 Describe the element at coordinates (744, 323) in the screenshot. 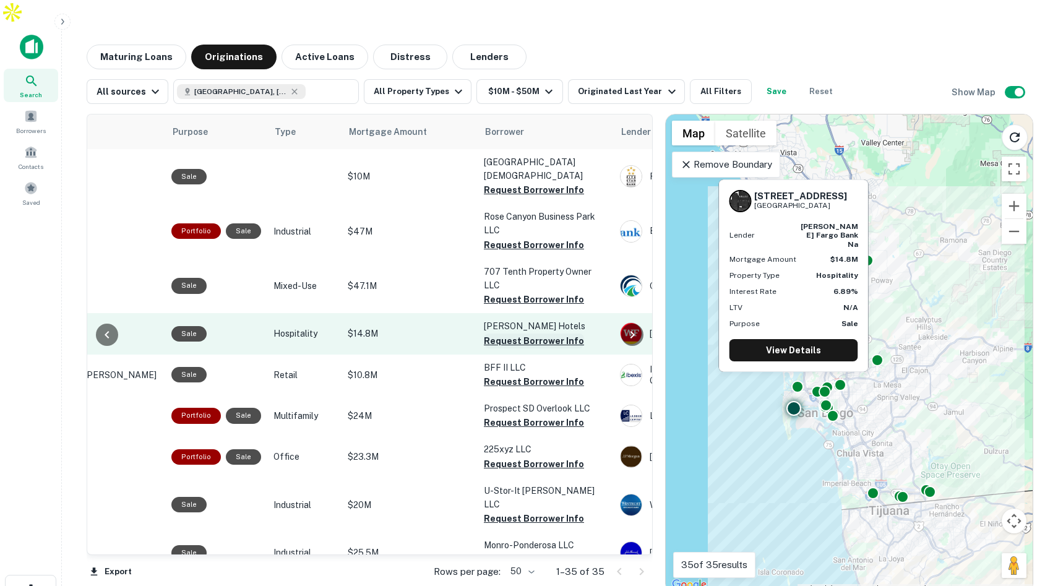

I see `p: Purpose` at that location.